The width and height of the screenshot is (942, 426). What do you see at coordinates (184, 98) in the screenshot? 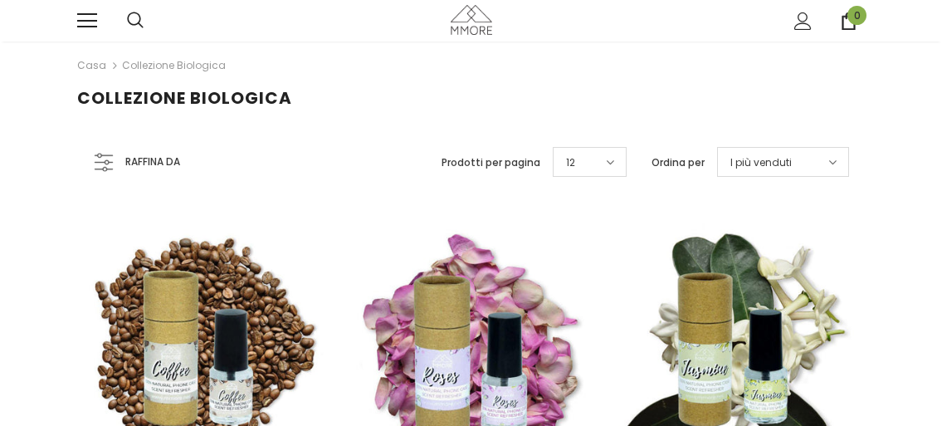
I see `span: Collezione biologica` at bounding box center [184, 98].